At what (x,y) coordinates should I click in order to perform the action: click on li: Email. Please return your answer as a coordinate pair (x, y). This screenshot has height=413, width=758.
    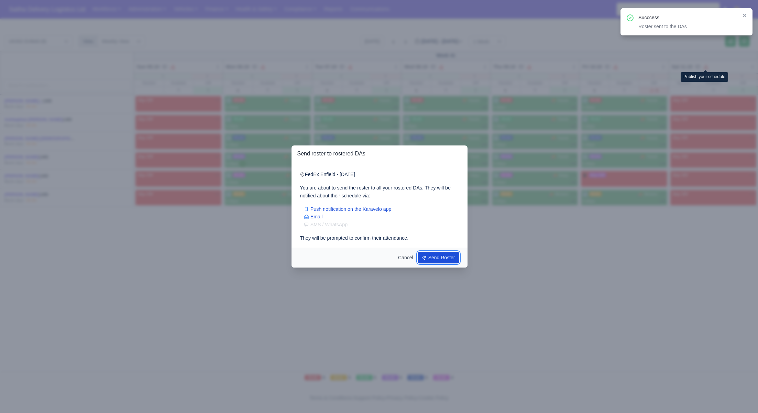
    Looking at the image, I should click on (382, 217).